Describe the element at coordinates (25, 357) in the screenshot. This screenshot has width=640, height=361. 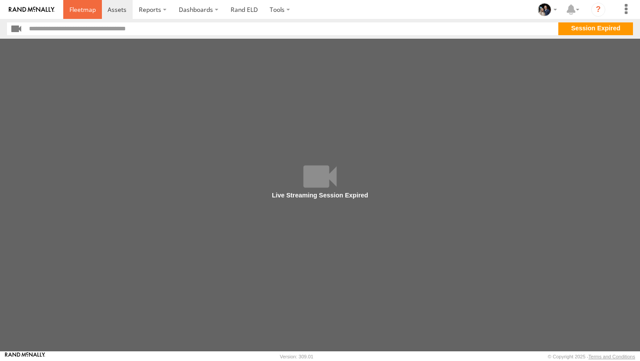
I see `a: Visit our Website` at that location.